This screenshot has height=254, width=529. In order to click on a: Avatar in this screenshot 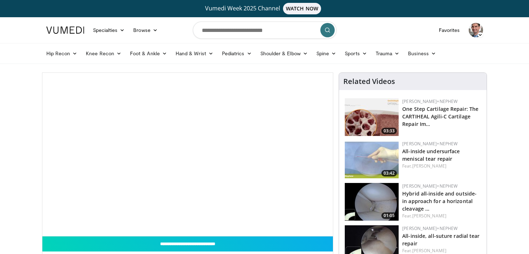, I will do `click(476, 30)`.